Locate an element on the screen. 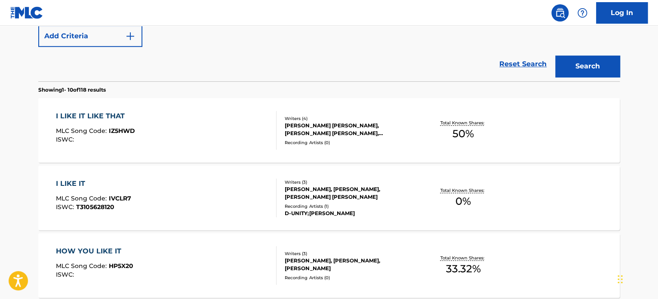 The width and height of the screenshot is (658, 299). div: Writers ( 4 ) is located at coordinates (349, 118).